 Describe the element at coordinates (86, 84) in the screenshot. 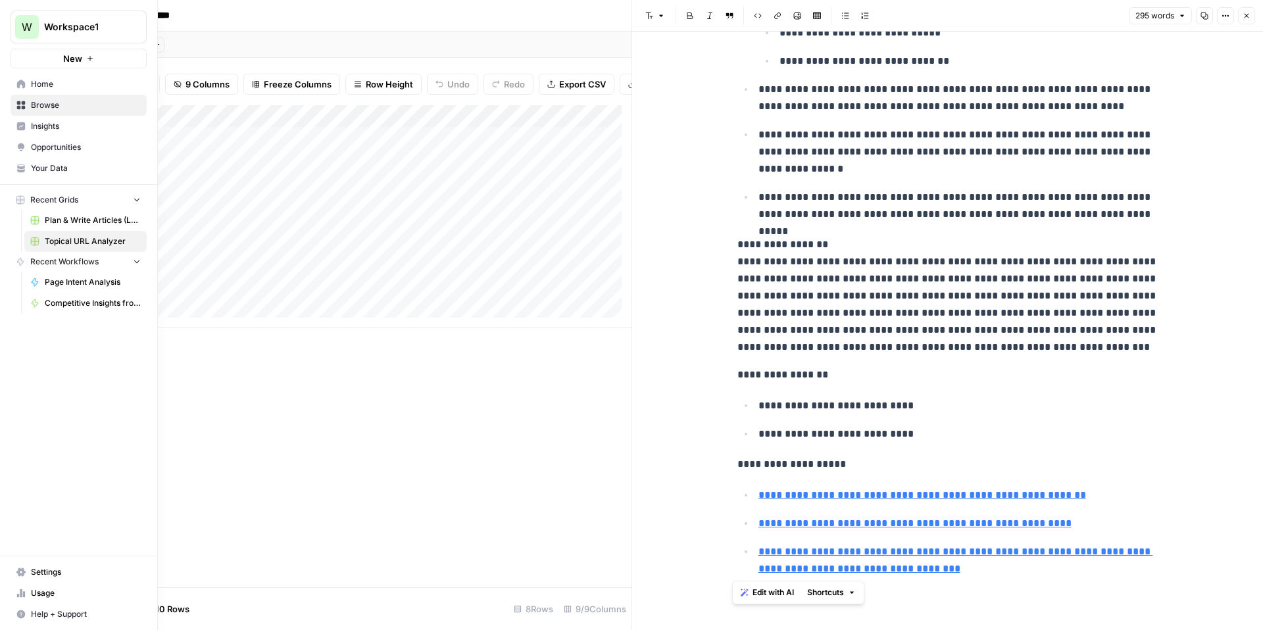

I see `span: Home` at that location.